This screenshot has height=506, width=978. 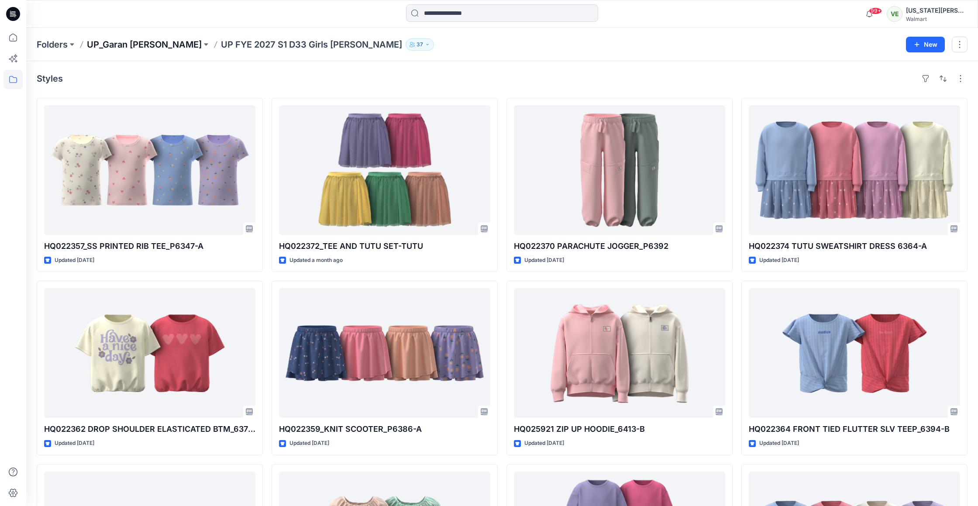 I want to click on a: HQ022372_TEE AND TUTU SET-TUTU, so click(x=385, y=170).